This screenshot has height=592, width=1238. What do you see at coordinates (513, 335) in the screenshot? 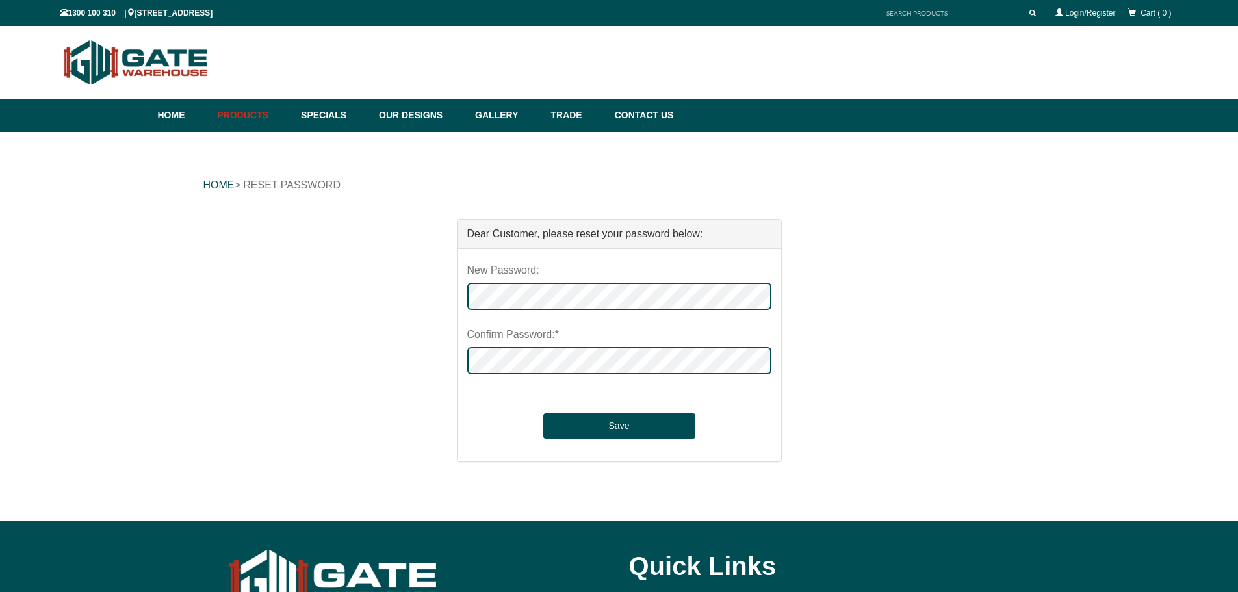
I see `label: Confirm Password:*` at bounding box center [513, 335].